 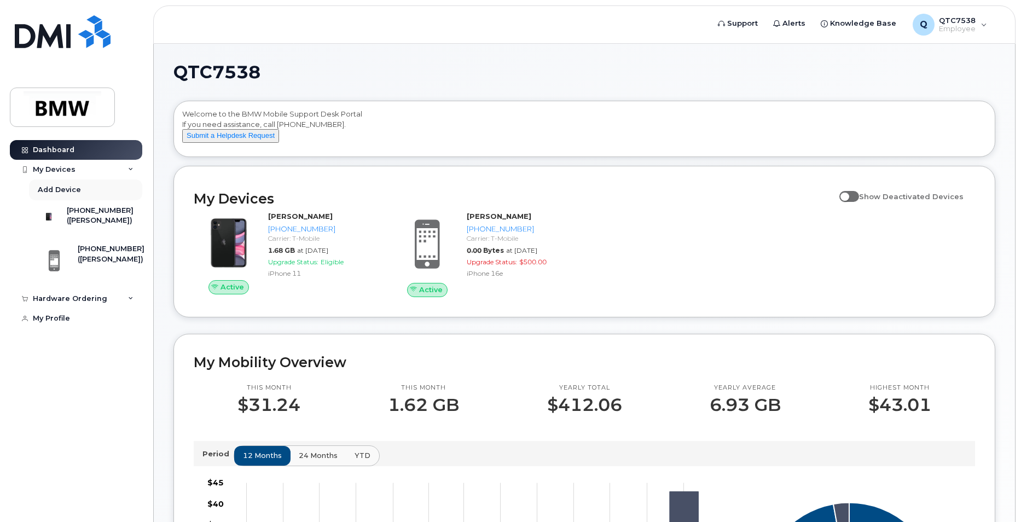 I want to click on img: iPhone_11.jpg, so click(x=229, y=243).